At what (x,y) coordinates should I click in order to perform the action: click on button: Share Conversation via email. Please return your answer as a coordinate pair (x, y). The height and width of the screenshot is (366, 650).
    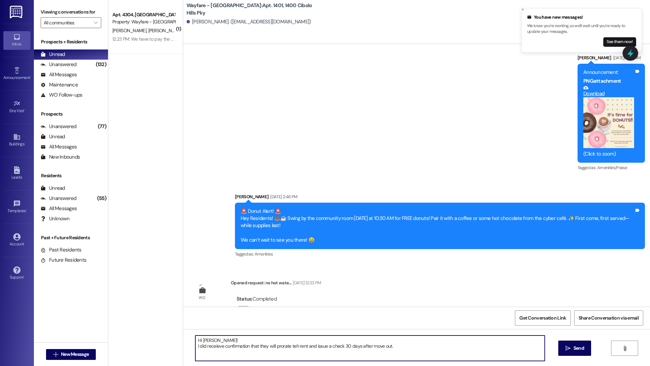
    Looking at the image, I should click on (609, 318).